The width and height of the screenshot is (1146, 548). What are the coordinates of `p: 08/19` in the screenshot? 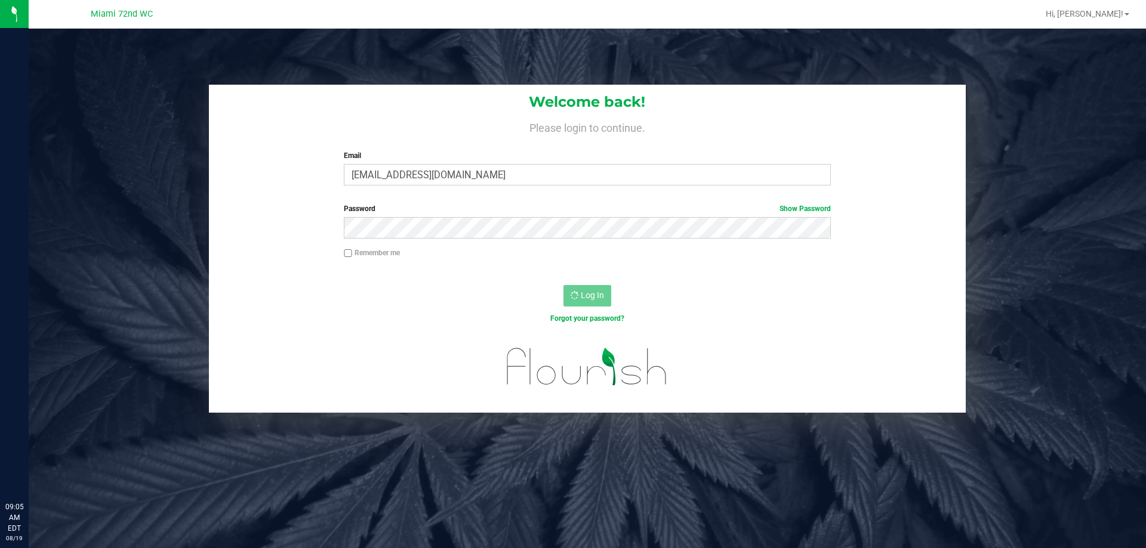 It's located at (14, 538).